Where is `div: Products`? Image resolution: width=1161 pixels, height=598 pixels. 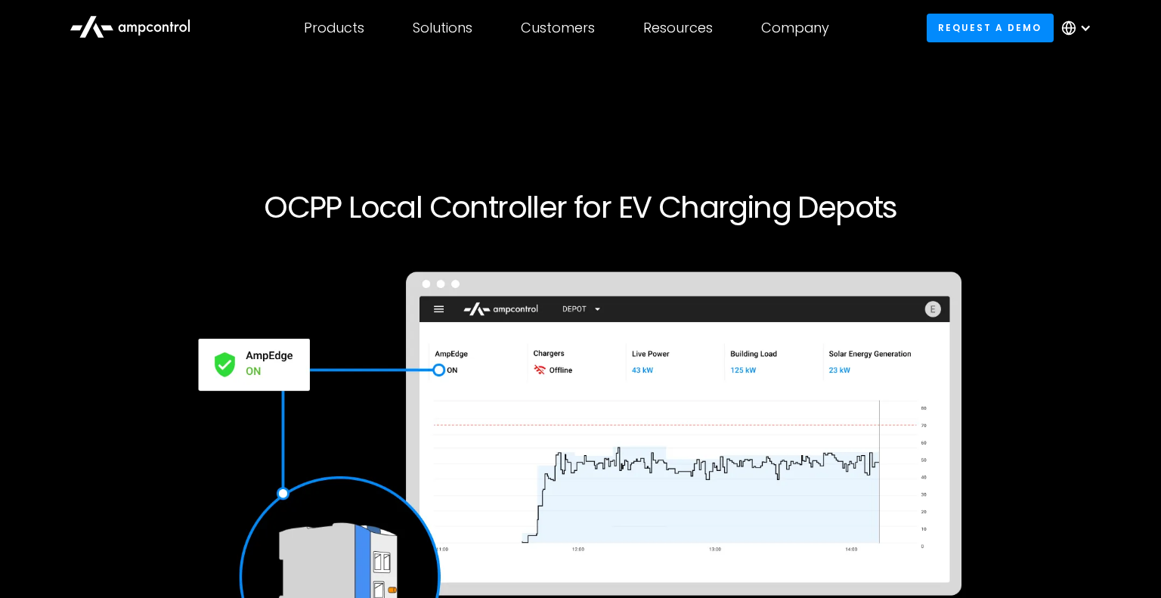
div: Products is located at coordinates (334, 28).